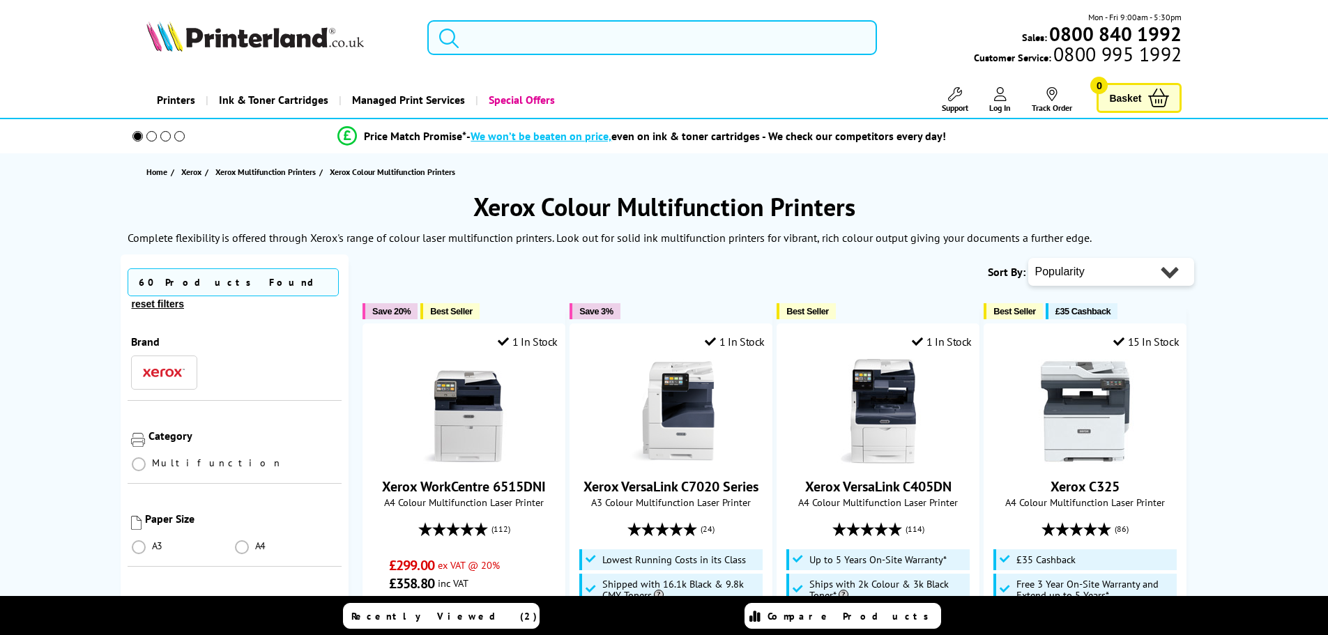 The width and height of the screenshot is (1328, 635). What do you see at coordinates (243, 436) in the screenshot?
I see `div: Category` at bounding box center [243, 436].